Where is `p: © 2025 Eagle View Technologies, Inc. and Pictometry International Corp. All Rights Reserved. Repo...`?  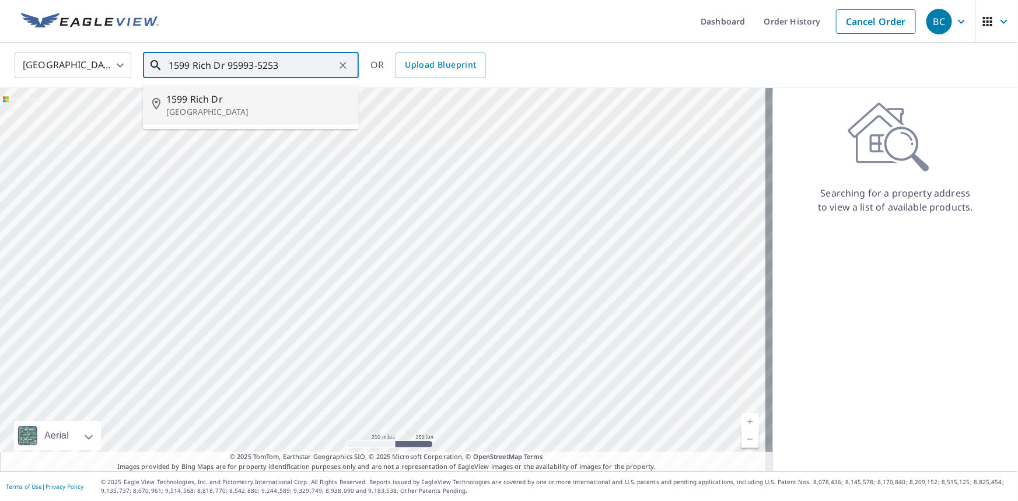 p: © 2025 Eagle View Technologies, Inc. and Pictometry International Corp. All Rights Reserved. Repo... is located at coordinates (556, 486).